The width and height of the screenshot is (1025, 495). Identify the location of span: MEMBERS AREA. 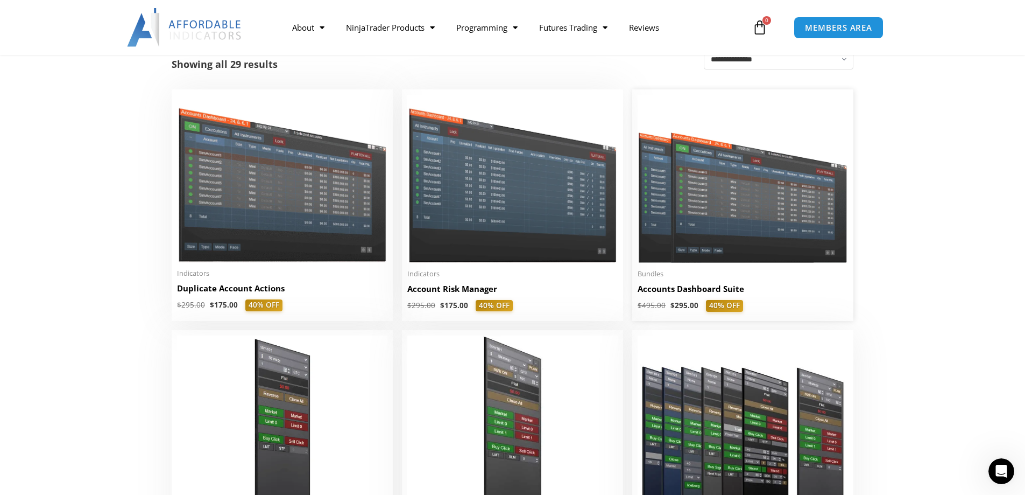
(838, 27).